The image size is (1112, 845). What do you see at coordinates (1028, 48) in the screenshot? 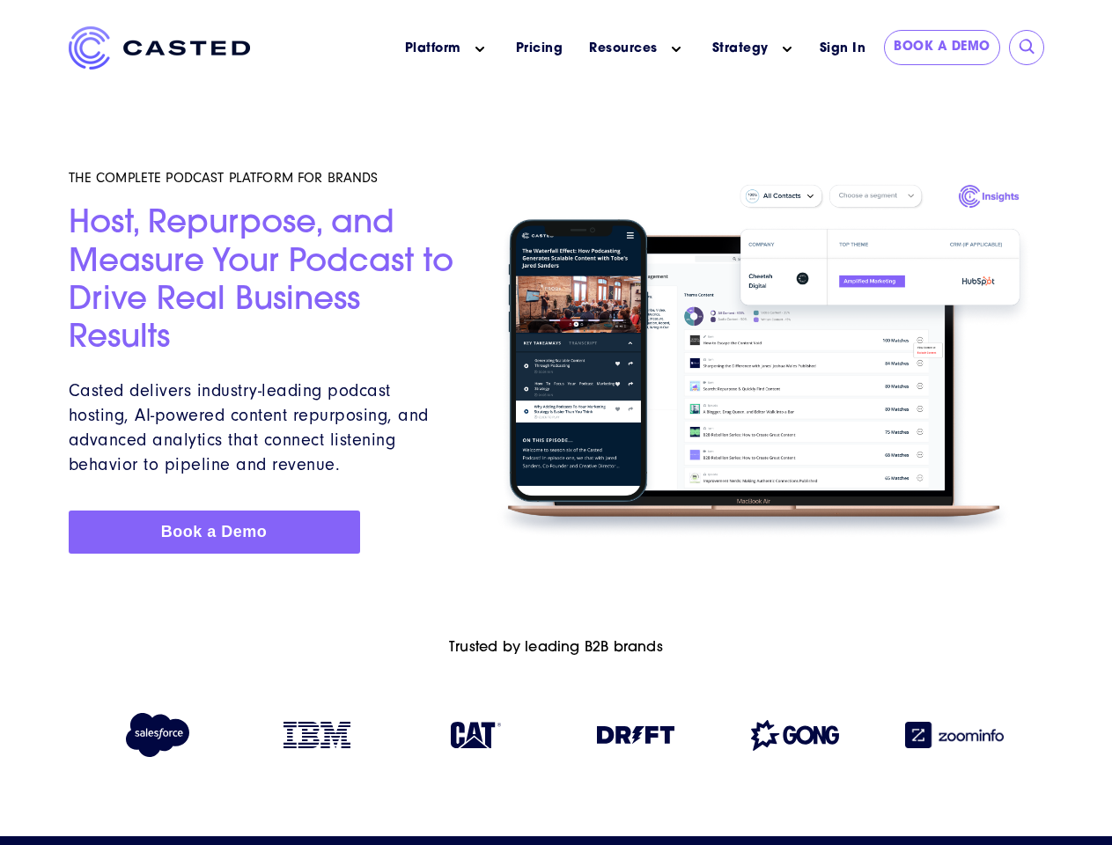
I see `input: Submit` at bounding box center [1028, 48].